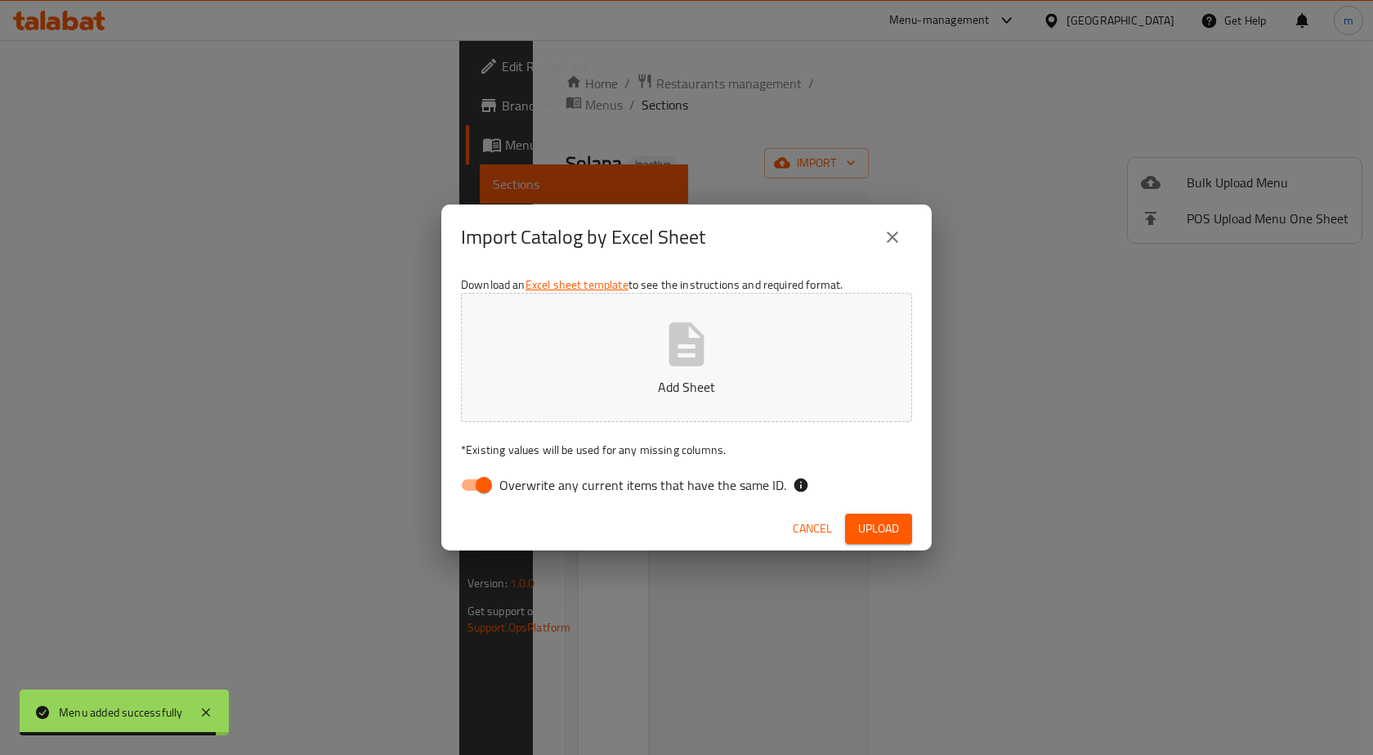  Describe the element at coordinates (687, 388) in the screenshot. I see `div: Download an to see the instructions and required format.` at that location.